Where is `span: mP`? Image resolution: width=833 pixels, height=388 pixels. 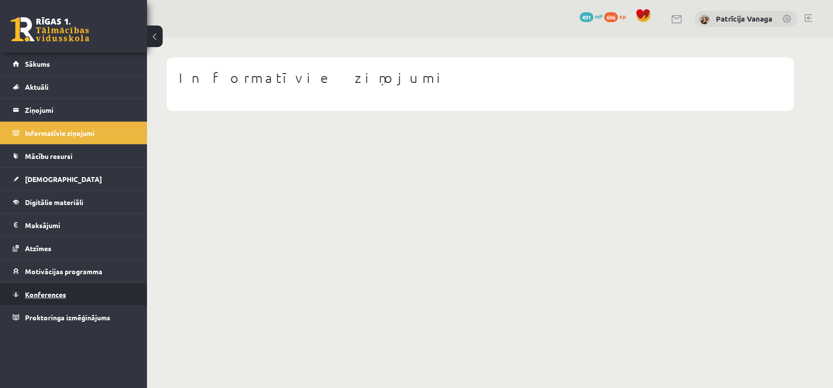
span: mP is located at coordinates (599, 16).